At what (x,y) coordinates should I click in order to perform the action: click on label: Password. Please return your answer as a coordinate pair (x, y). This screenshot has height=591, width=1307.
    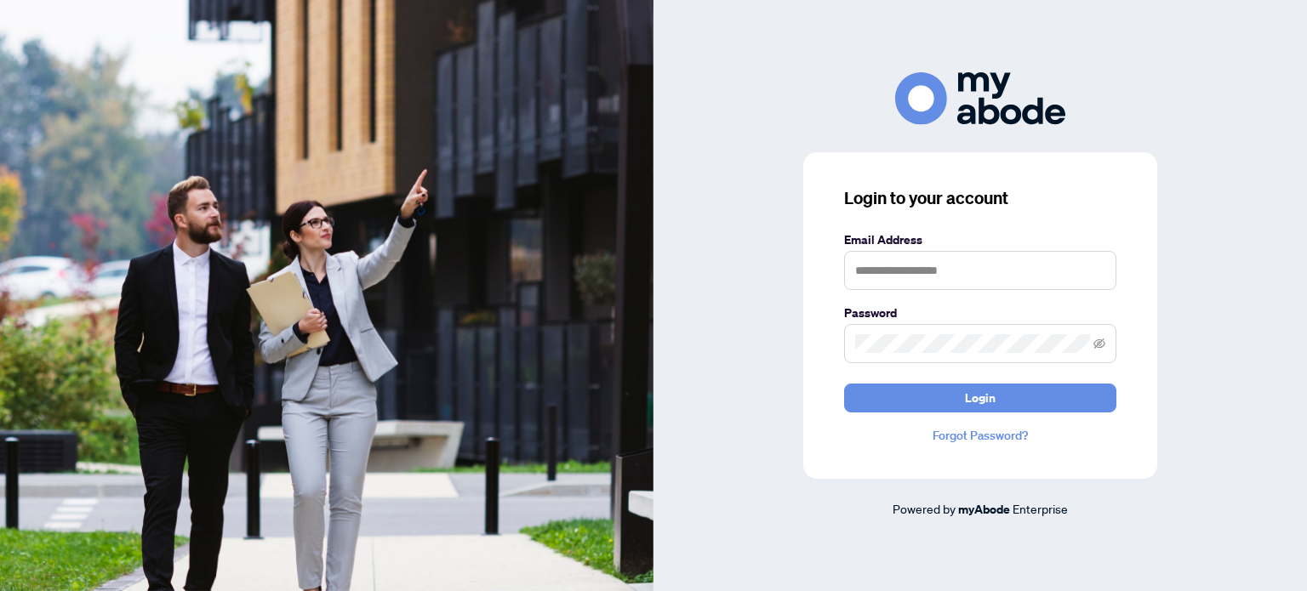
    Looking at the image, I should click on (980, 313).